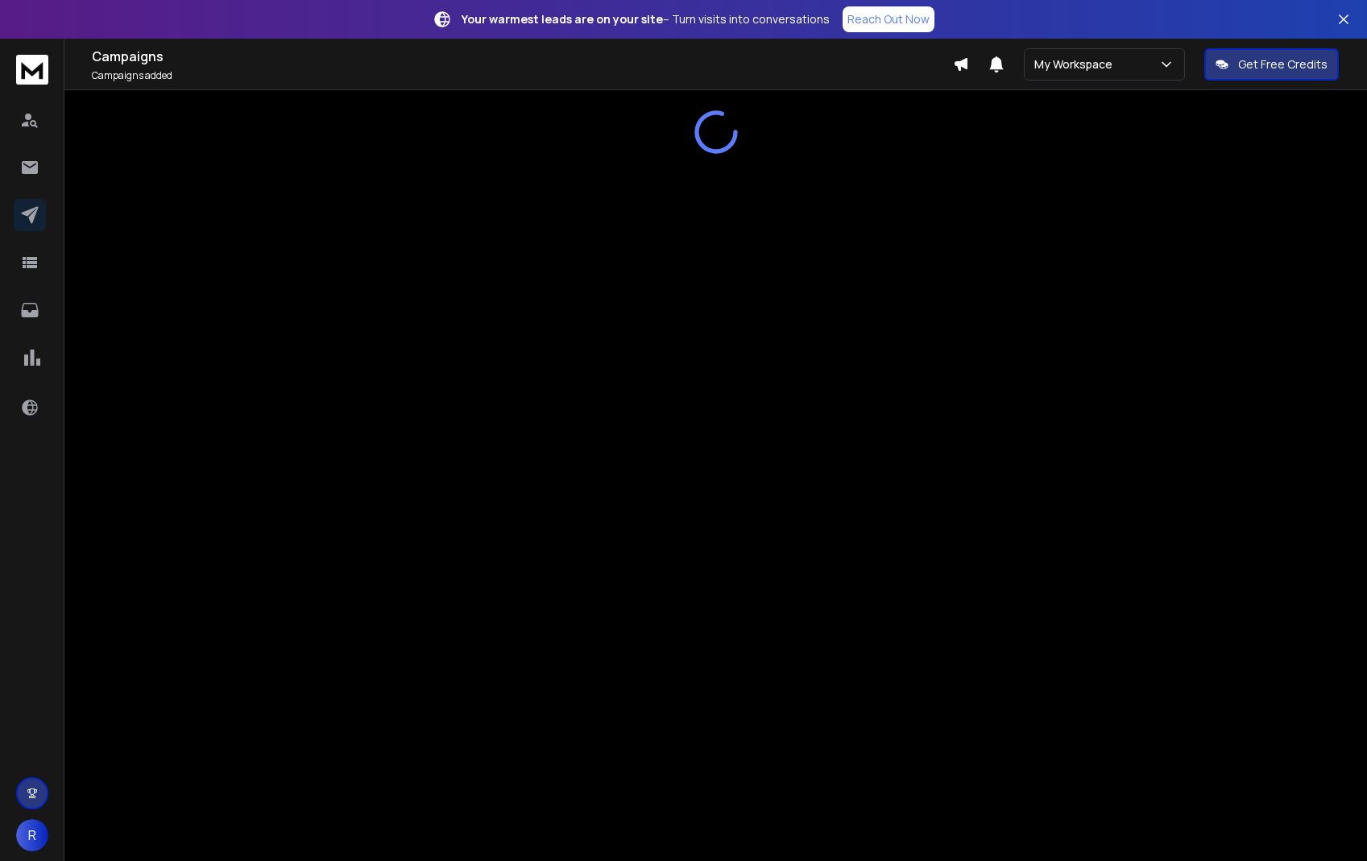 The image size is (1367, 861). I want to click on p: Campaigns added, so click(522, 76).